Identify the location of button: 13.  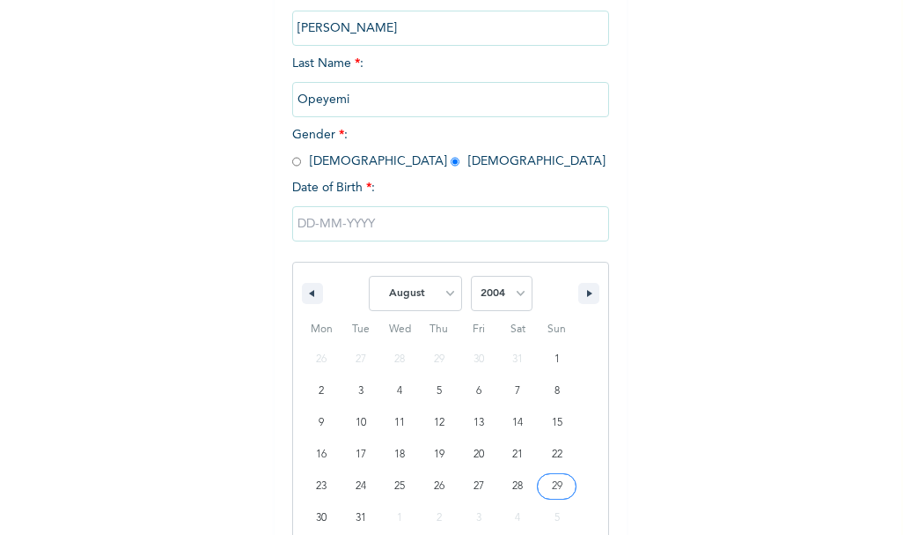
(478, 423).